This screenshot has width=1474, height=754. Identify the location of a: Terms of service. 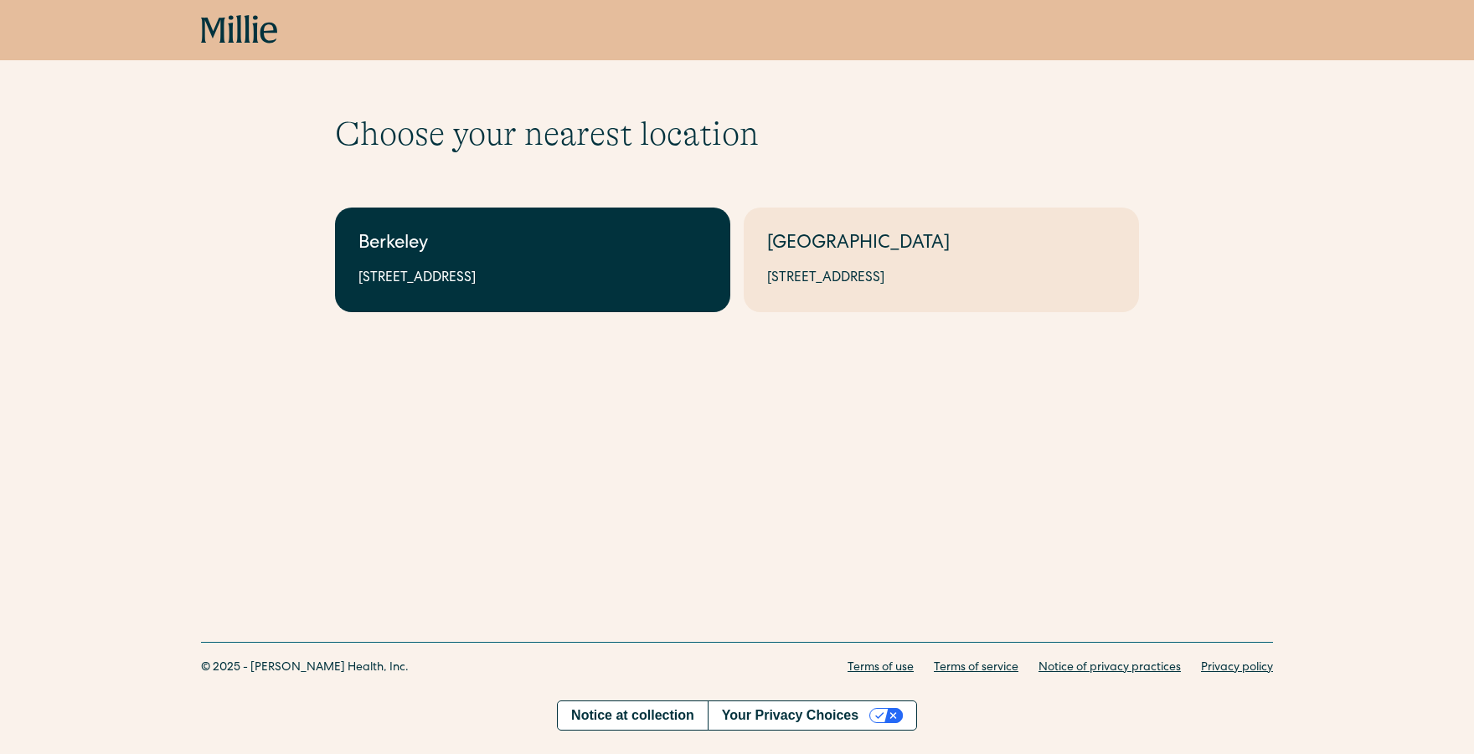
(976, 668).